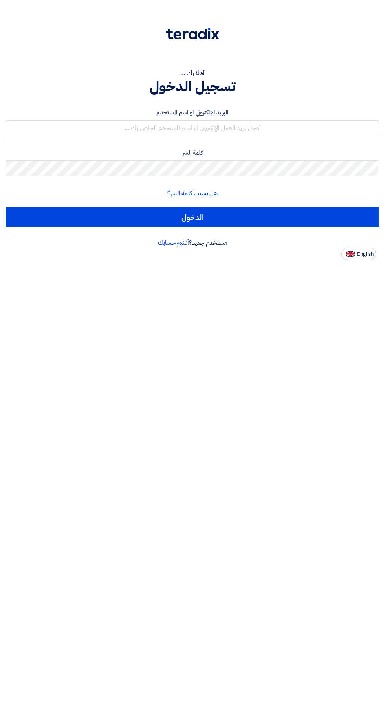  I want to click on button: English, so click(359, 254).